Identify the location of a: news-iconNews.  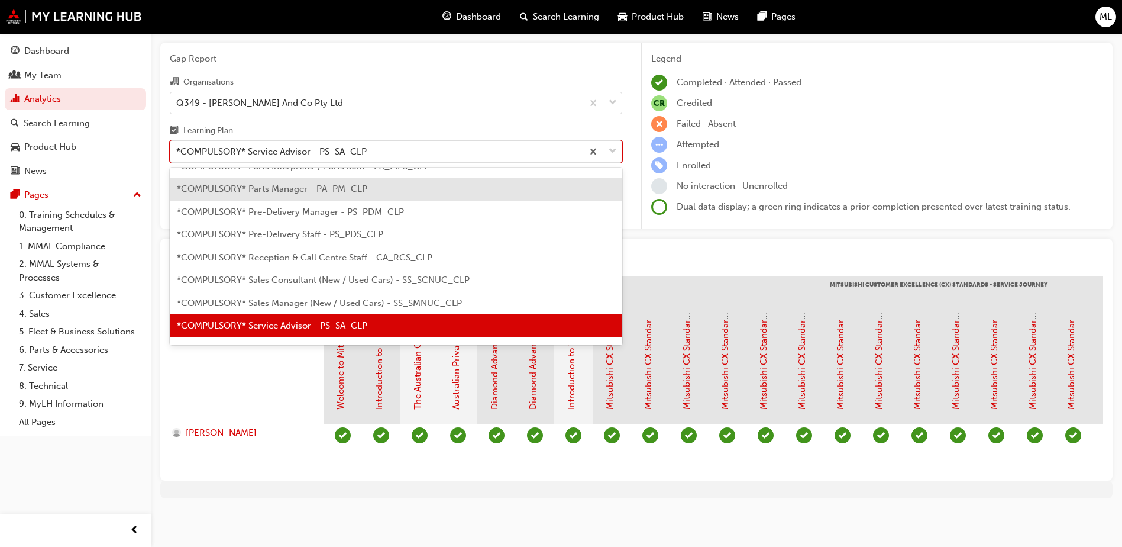
(720, 17).